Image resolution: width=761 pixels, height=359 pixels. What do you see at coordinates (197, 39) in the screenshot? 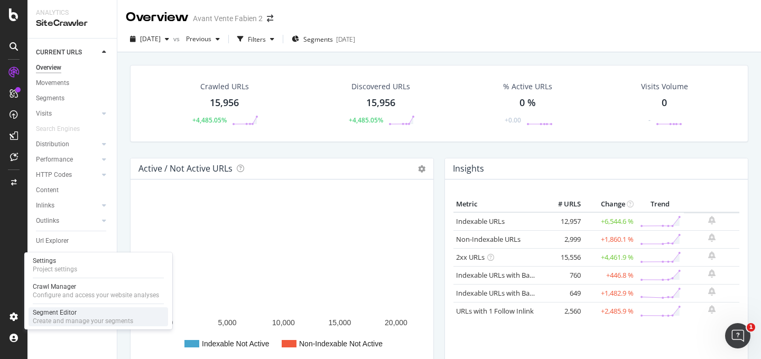
I see `span: Previous` at bounding box center [197, 39].